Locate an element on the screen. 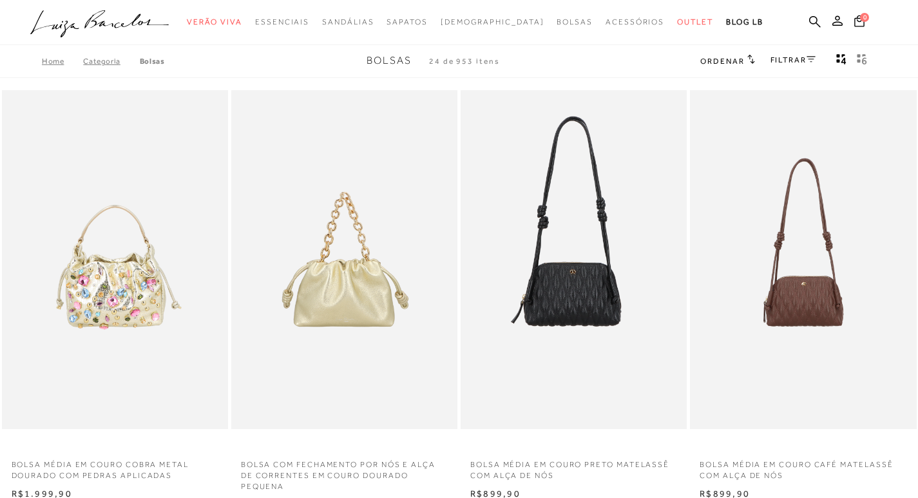 This screenshot has height=498, width=918. img: BOLSA MÉDIA EM COURO CAFÉ MATELASSÊ COM ALÇA DE NÓS is located at coordinates (802, 260).